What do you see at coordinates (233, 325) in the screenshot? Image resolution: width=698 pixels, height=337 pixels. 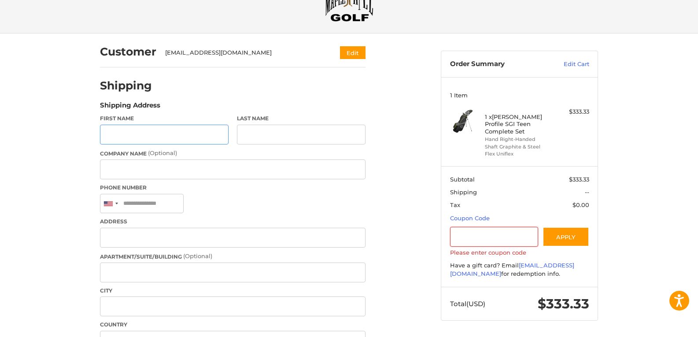 I see `label: Country` at bounding box center [233, 325].